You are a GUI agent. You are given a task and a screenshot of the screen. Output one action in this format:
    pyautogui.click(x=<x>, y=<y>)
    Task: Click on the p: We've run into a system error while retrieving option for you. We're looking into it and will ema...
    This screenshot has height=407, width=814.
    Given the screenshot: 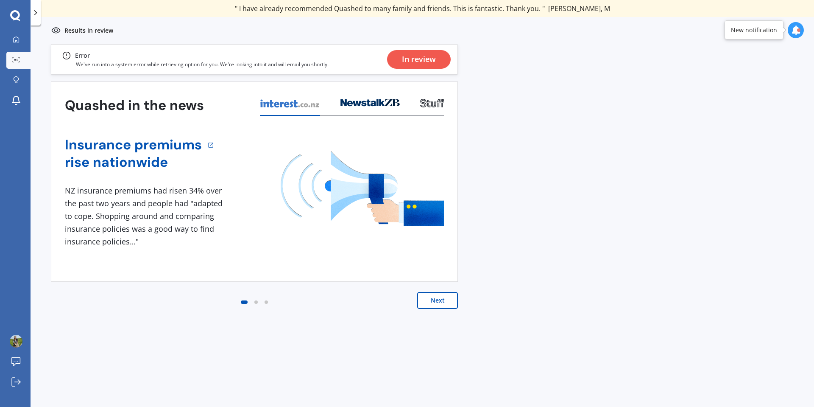 What is the action you would take?
    pyautogui.click(x=202, y=64)
    